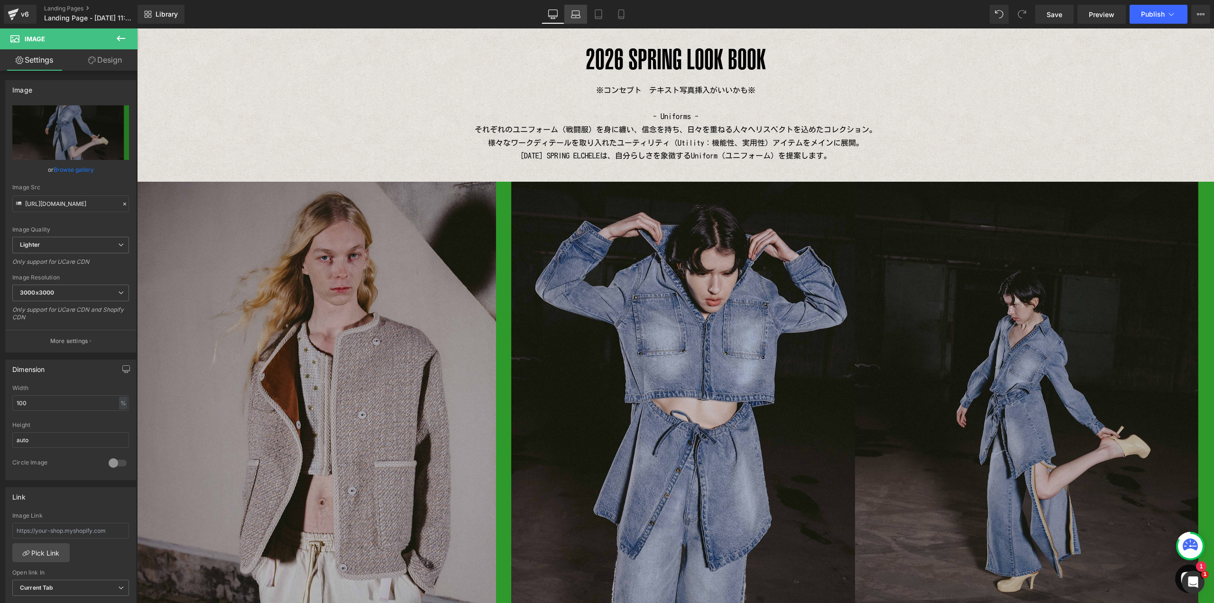 The width and height of the screenshot is (1214, 603). What do you see at coordinates (999, 14) in the screenshot?
I see `button: Undo` at bounding box center [999, 14].